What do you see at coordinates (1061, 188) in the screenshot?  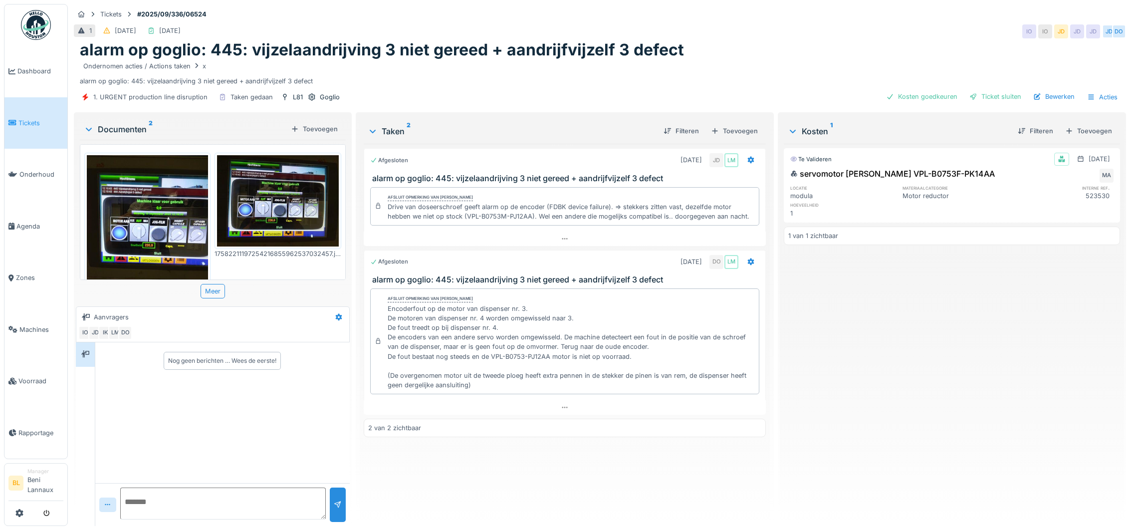 I see `h6: interne ref.` at bounding box center [1061, 188].